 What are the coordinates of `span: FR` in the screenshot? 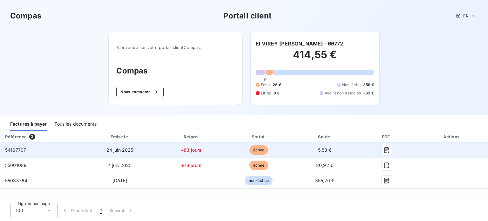 It's located at (466, 16).